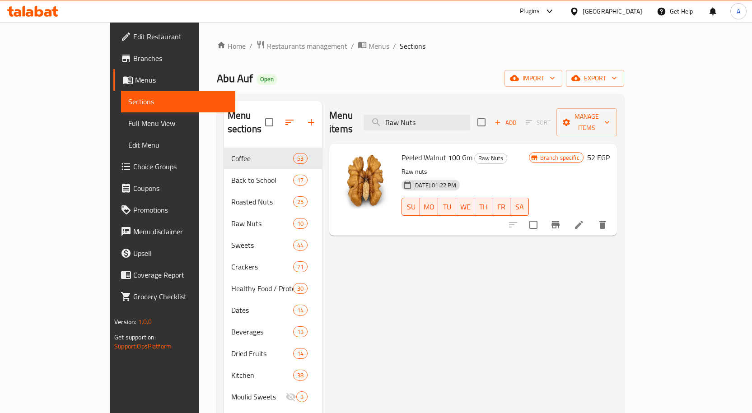 This screenshot has height=413, width=752. Describe the element at coordinates (145, 322) in the screenshot. I see `span: 1.0.0` at that location.